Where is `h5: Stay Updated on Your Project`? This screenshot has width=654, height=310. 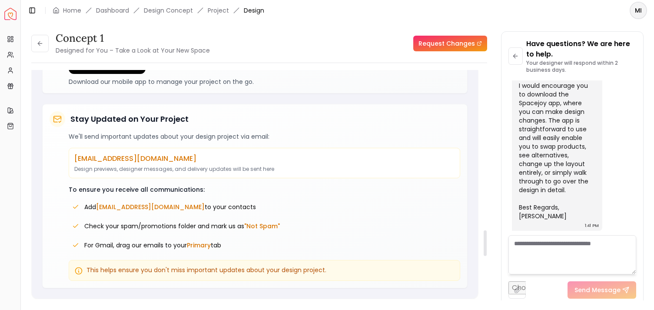
h5: Stay Updated on Your Project is located at coordinates (129, 119).